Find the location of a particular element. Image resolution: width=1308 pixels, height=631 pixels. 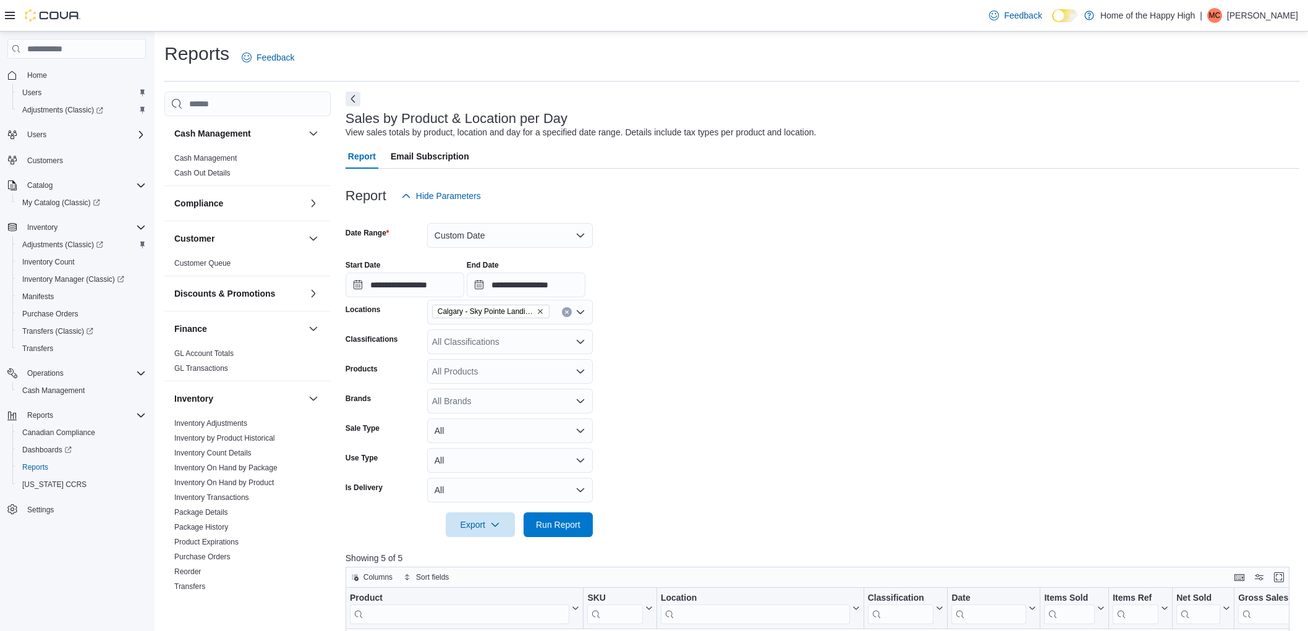

button: Catalog is located at coordinates (40, 185).